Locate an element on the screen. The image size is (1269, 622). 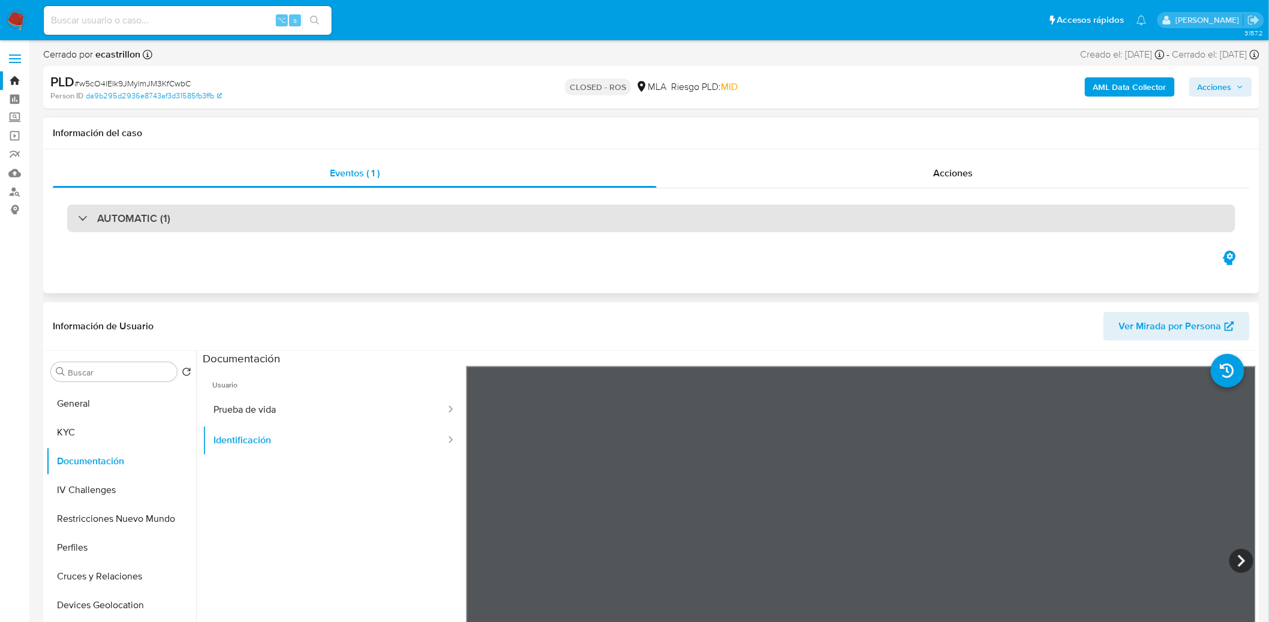
span: Cerrado por is located at coordinates (92, 55).